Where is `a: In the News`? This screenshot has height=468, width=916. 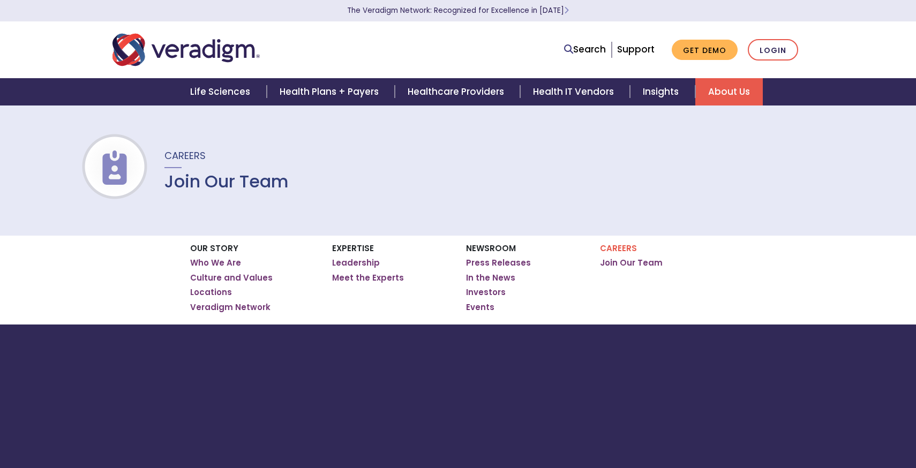
a: In the News is located at coordinates (490, 278).